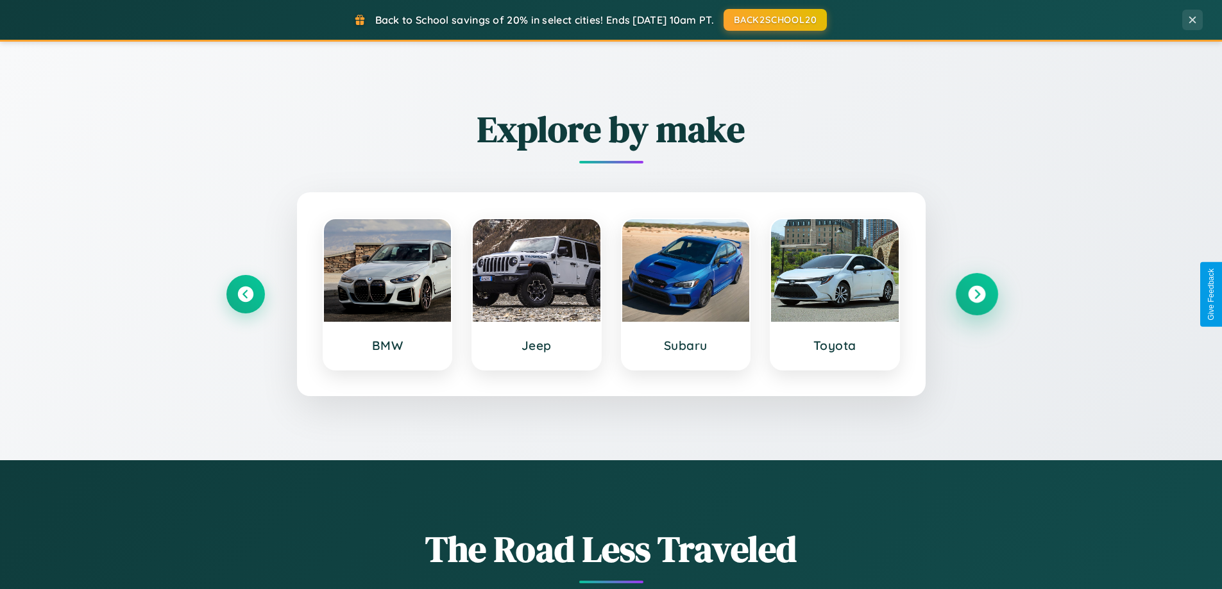  I want to click on h3: Subaru, so click(686, 346).